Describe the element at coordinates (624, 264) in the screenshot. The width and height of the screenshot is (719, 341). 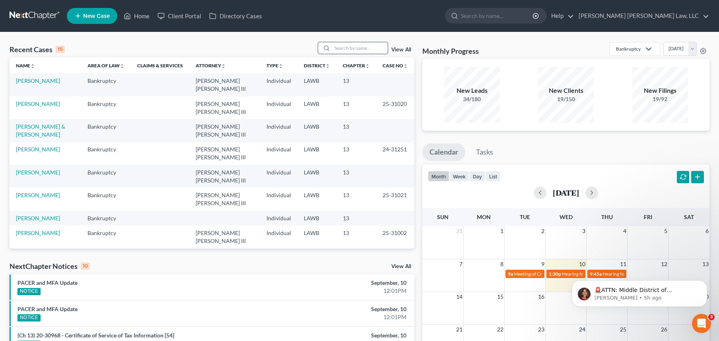
I see `span: 11` at that location.